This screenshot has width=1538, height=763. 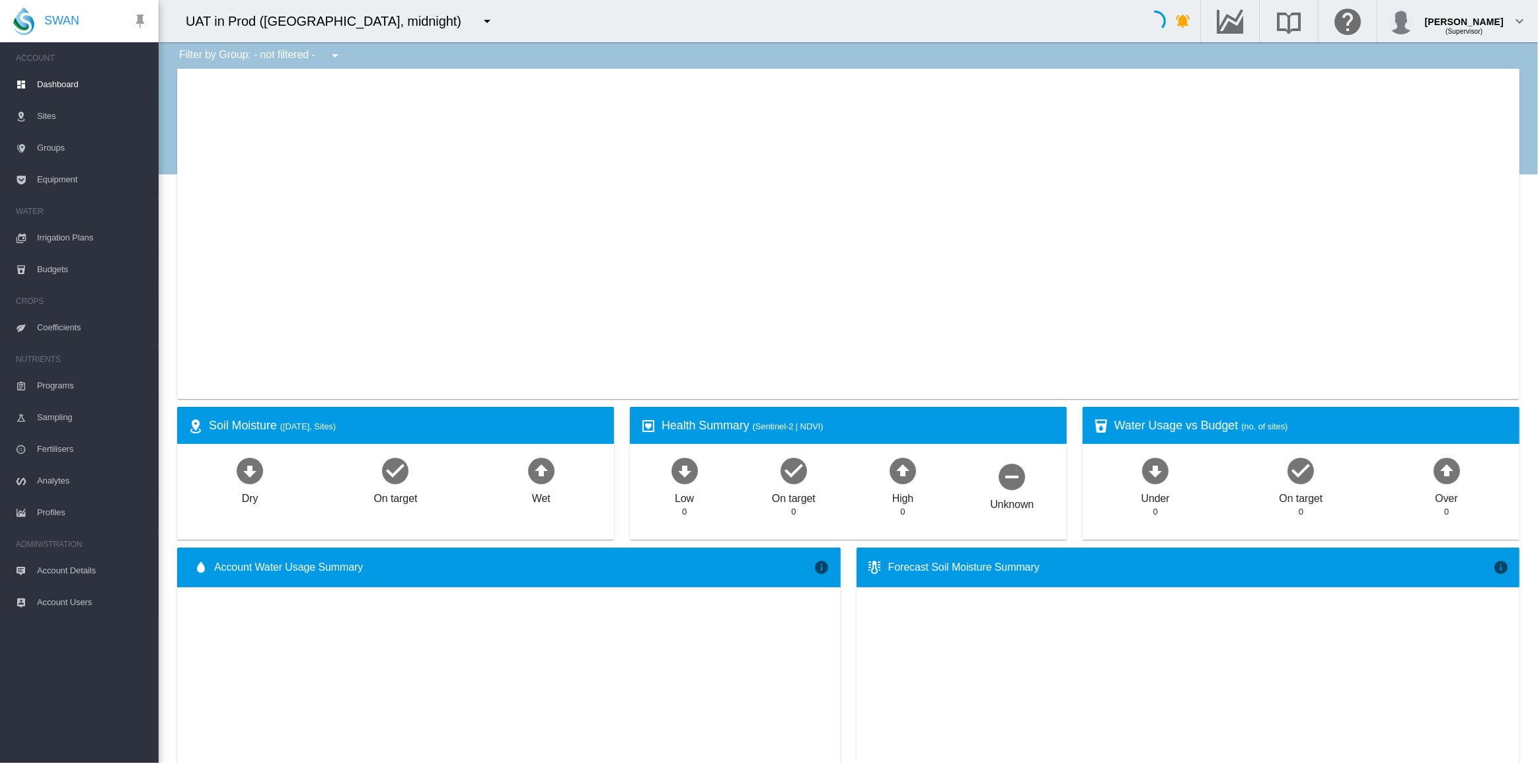 I want to click on span: Programs, so click(x=93, y=386).